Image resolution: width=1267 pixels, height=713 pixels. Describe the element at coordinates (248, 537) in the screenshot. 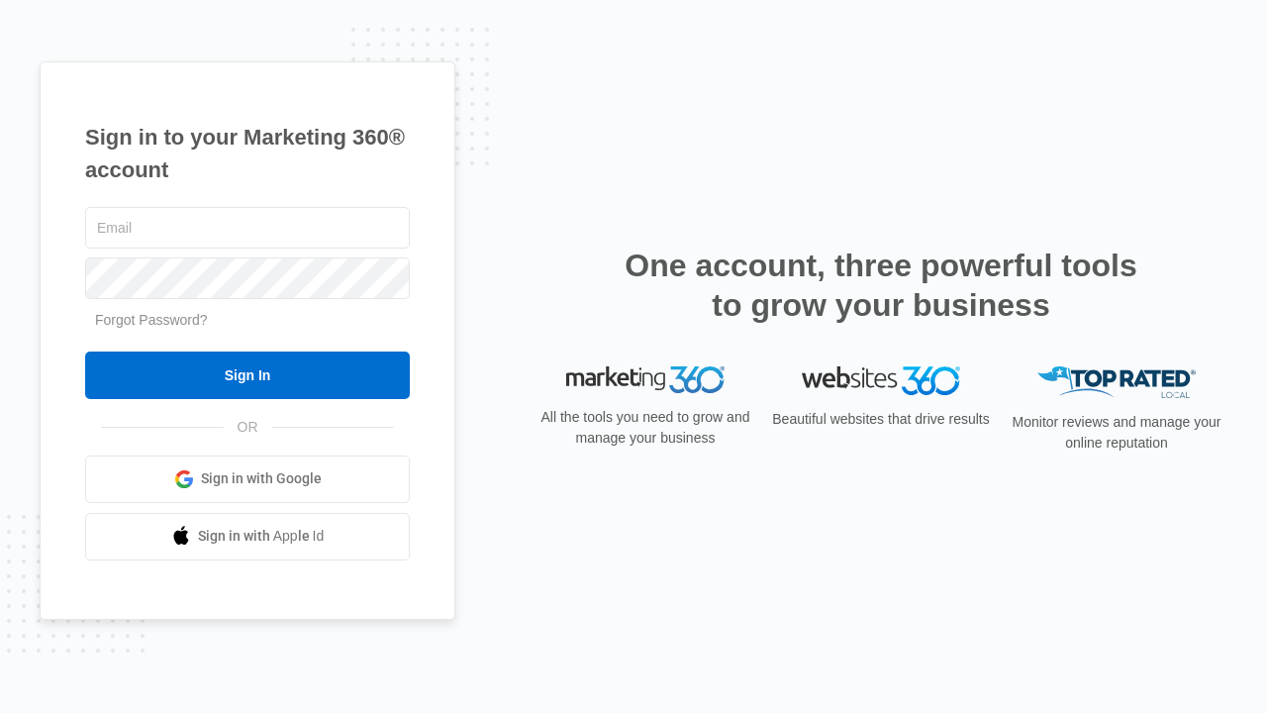

I see `a: Sign in with Apple Id` at that location.